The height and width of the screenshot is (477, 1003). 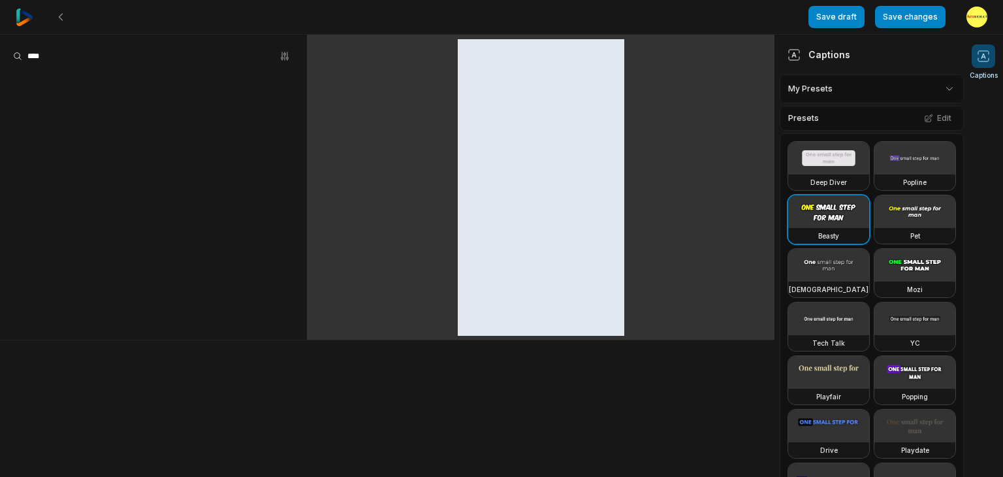 What do you see at coordinates (829, 343) in the screenshot?
I see `h3: Tech Talk` at bounding box center [829, 343].